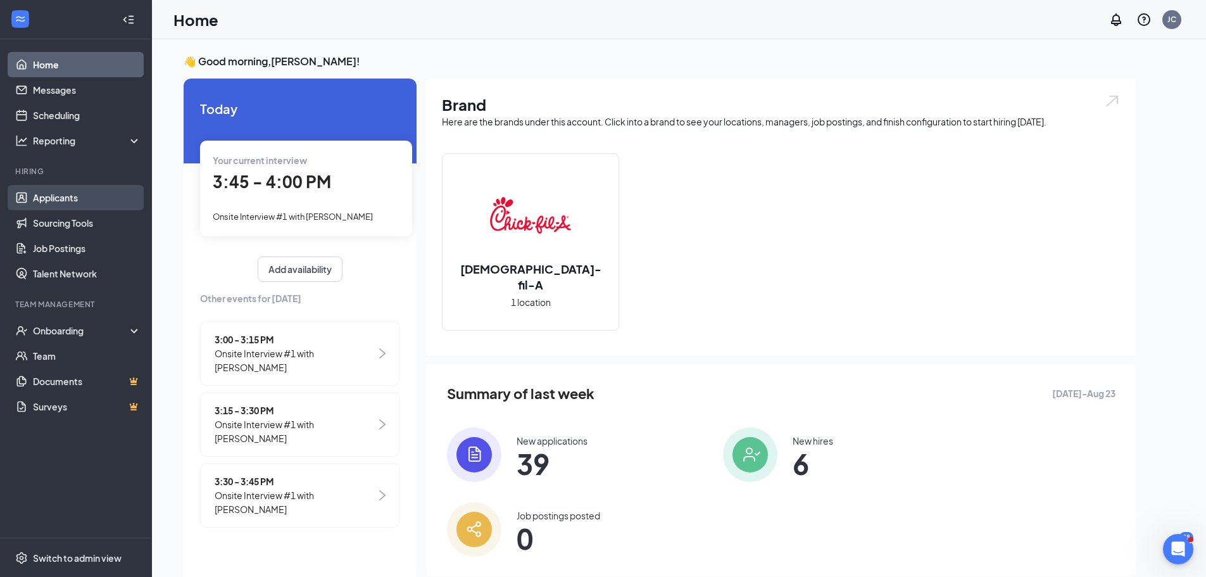 The image size is (1206, 577). What do you see at coordinates (1116, 20) in the screenshot?
I see `svg: Notifications` at bounding box center [1116, 20].